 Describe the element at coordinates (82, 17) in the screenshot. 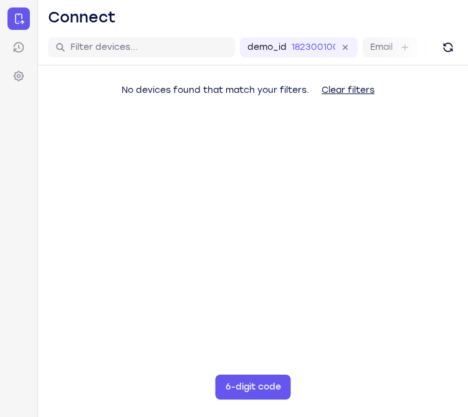

I see `h1: Connect` at that location.